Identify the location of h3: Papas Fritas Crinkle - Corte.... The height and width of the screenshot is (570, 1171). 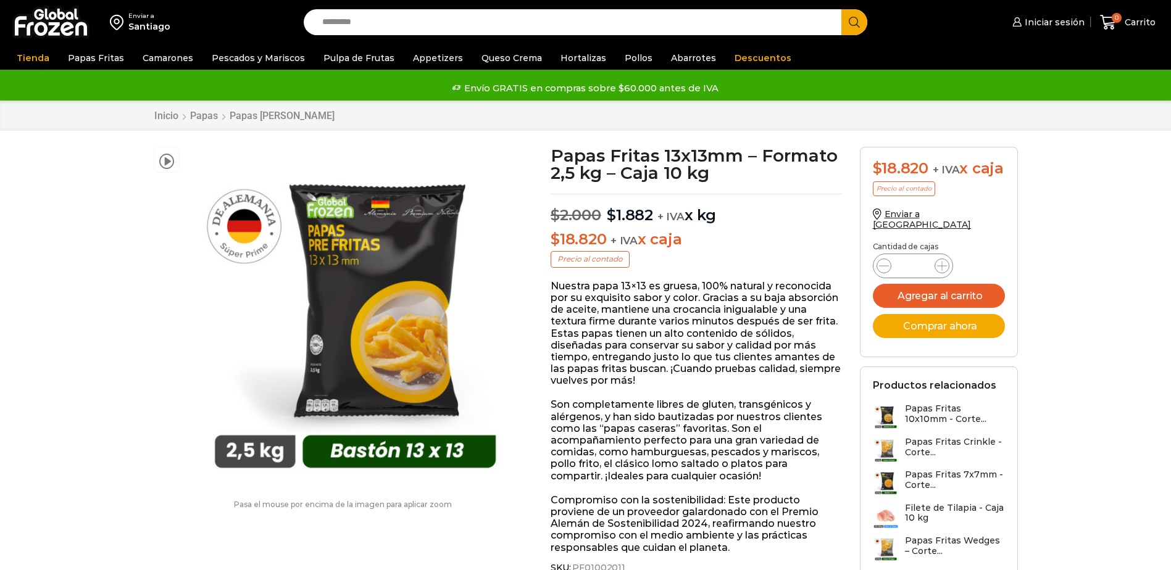
(955, 447).